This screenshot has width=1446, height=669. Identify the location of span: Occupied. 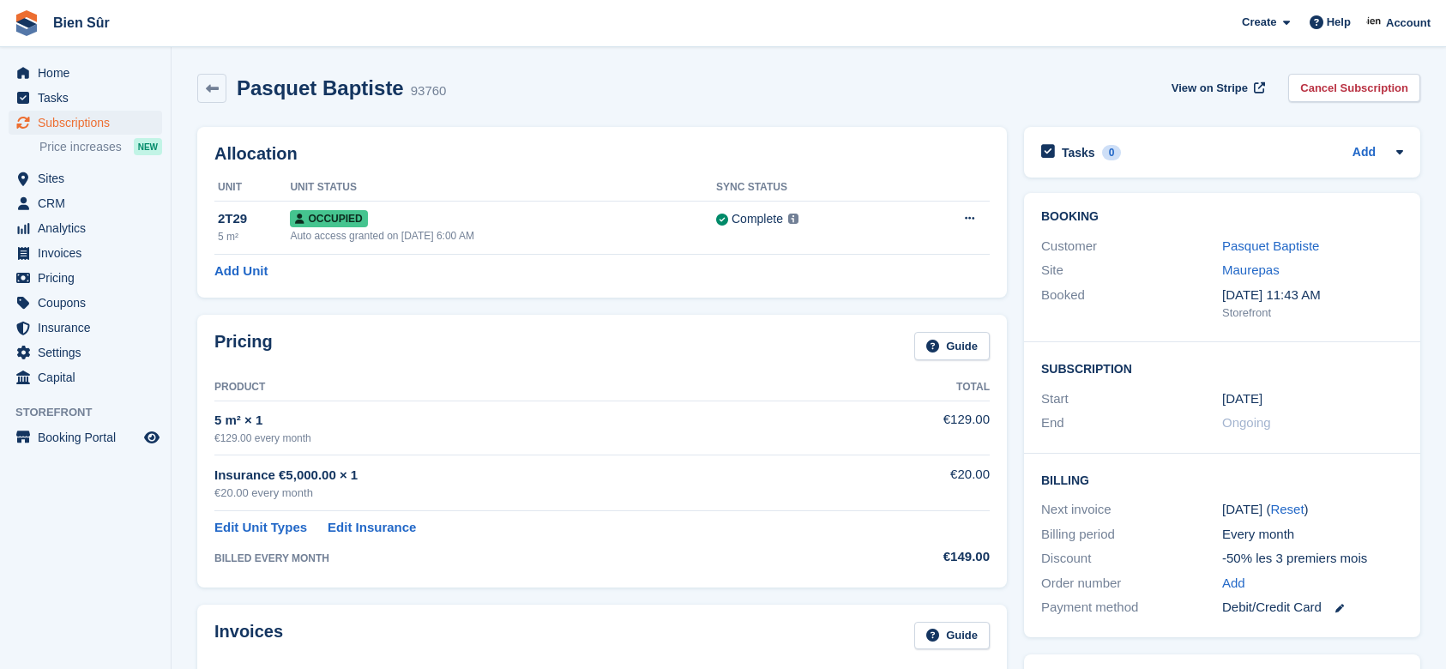
(328, 219).